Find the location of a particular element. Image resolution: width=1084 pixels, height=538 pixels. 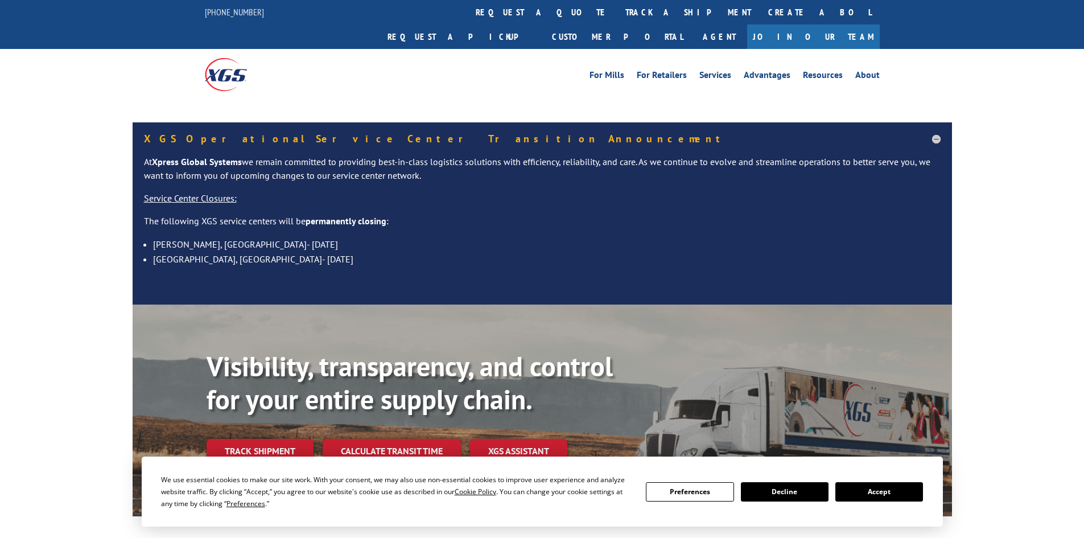

a: Request a pickup is located at coordinates (461, 36).